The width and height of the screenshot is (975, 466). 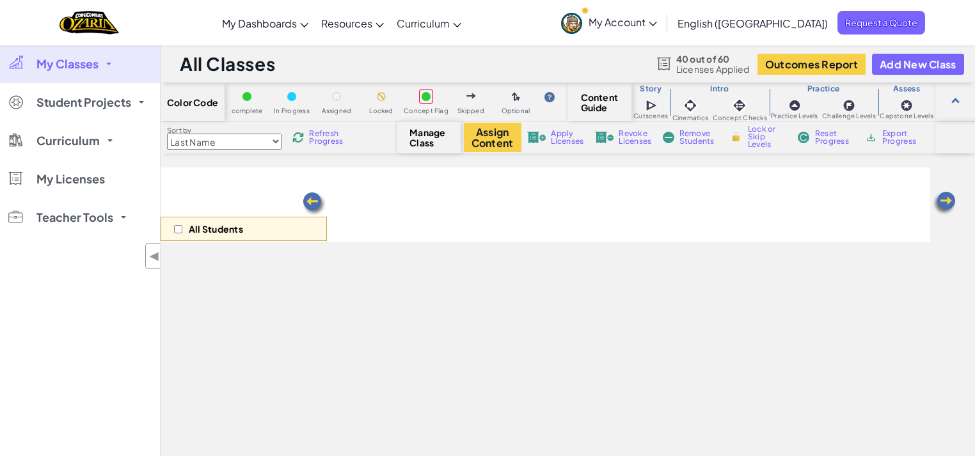 What do you see at coordinates (75, 217) in the screenshot?
I see `span: Teacher Tools` at bounding box center [75, 217].